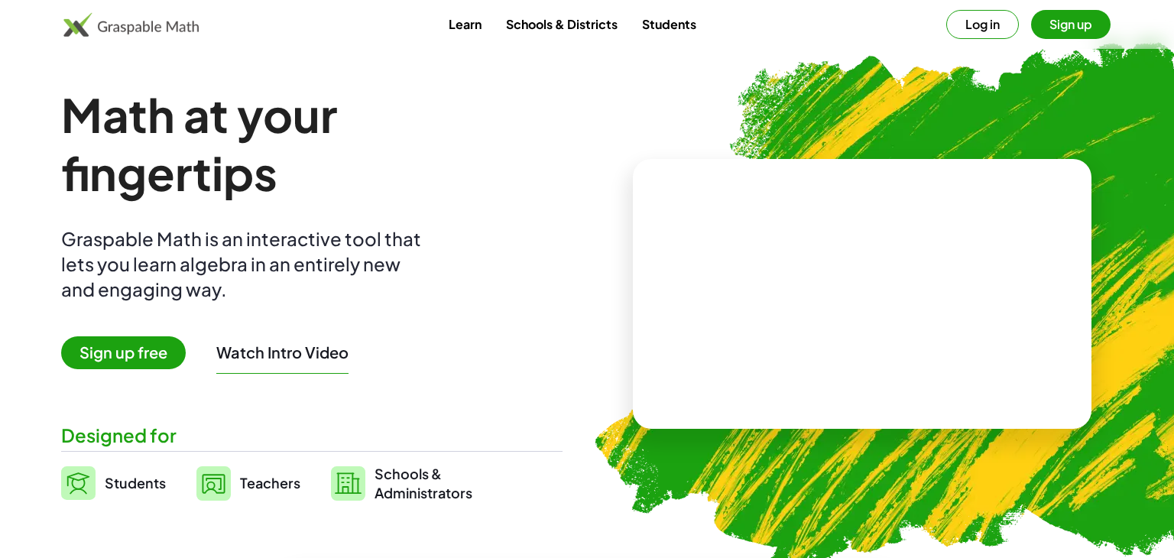 This screenshot has height=558, width=1174. What do you see at coordinates (423, 483) in the screenshot?
I see `span: Schools & Administrators` at bounding box center [423, 483].